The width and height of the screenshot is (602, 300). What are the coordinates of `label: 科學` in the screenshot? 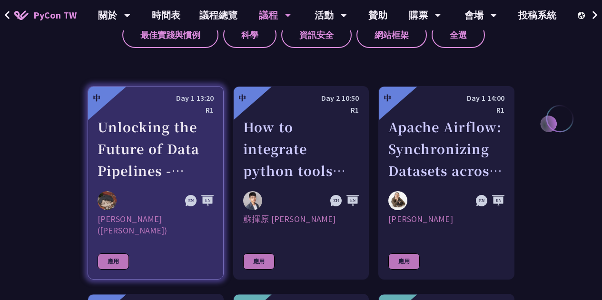 It's located at (250, 35).